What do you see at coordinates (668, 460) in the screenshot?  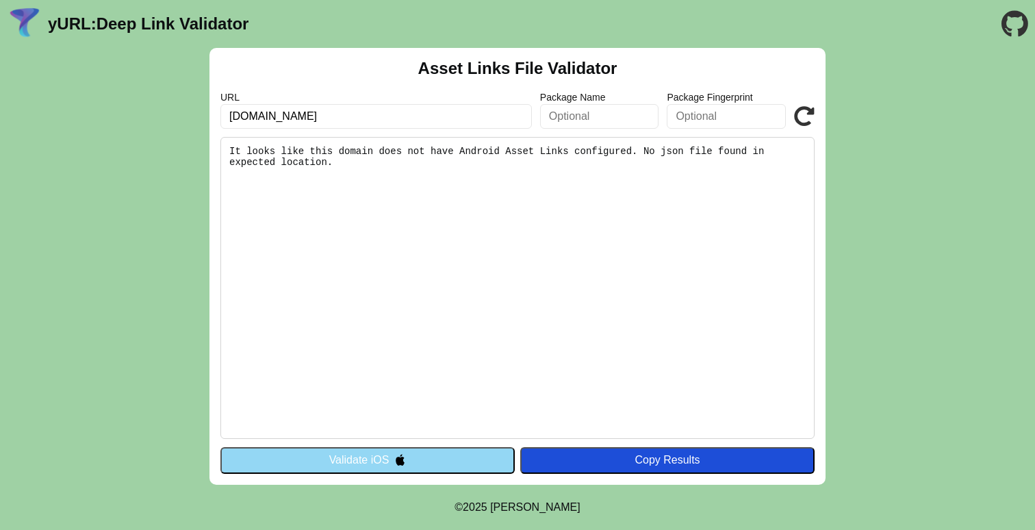 I see `button: Copy Results` at bounding box center [668, 460].